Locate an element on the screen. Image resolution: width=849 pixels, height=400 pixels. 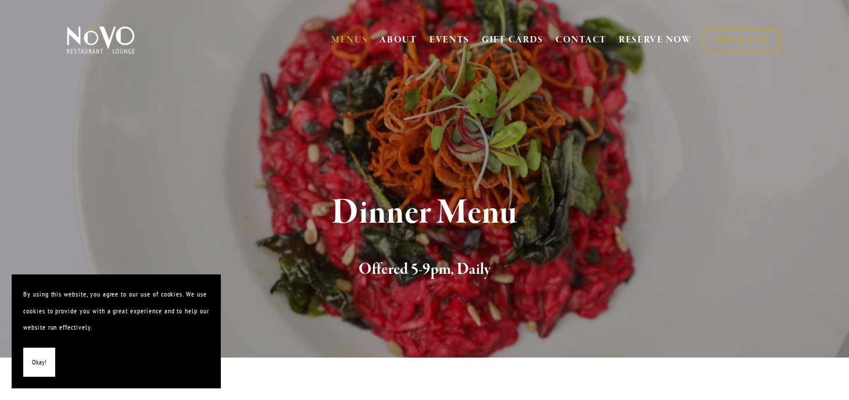
h1: Dinner Menu is located at coordinates (425, 213).